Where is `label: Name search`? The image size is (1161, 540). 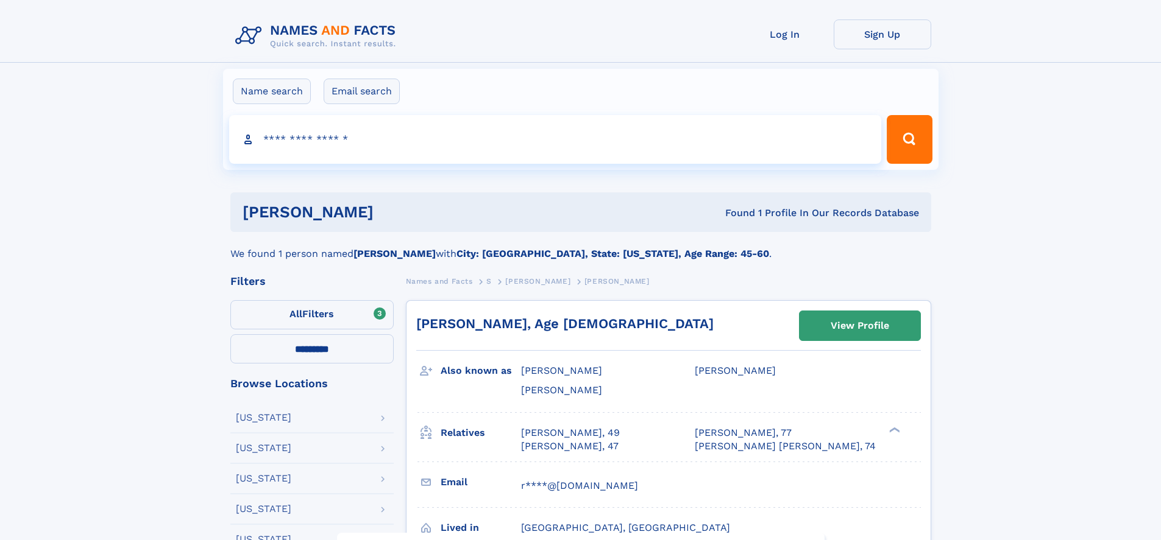 label: Name search is located at coordinates (272, 91).